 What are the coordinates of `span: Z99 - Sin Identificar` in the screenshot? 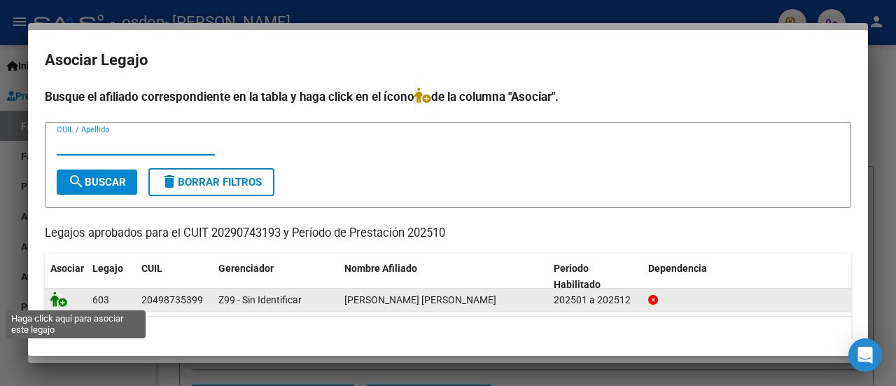 It's located at (260, 299).